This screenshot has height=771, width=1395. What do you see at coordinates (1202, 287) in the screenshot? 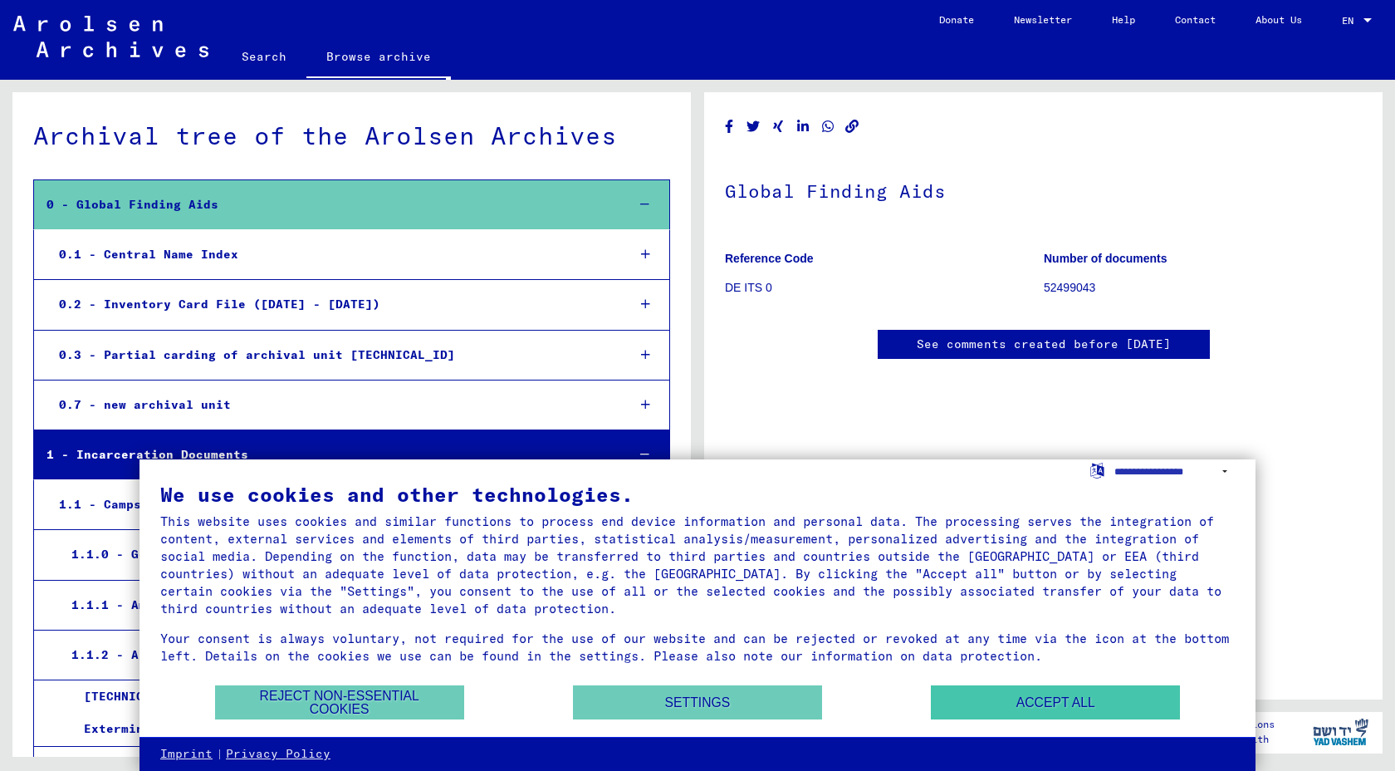
I see `p: 52499043` at bounding box center [1202, 287].